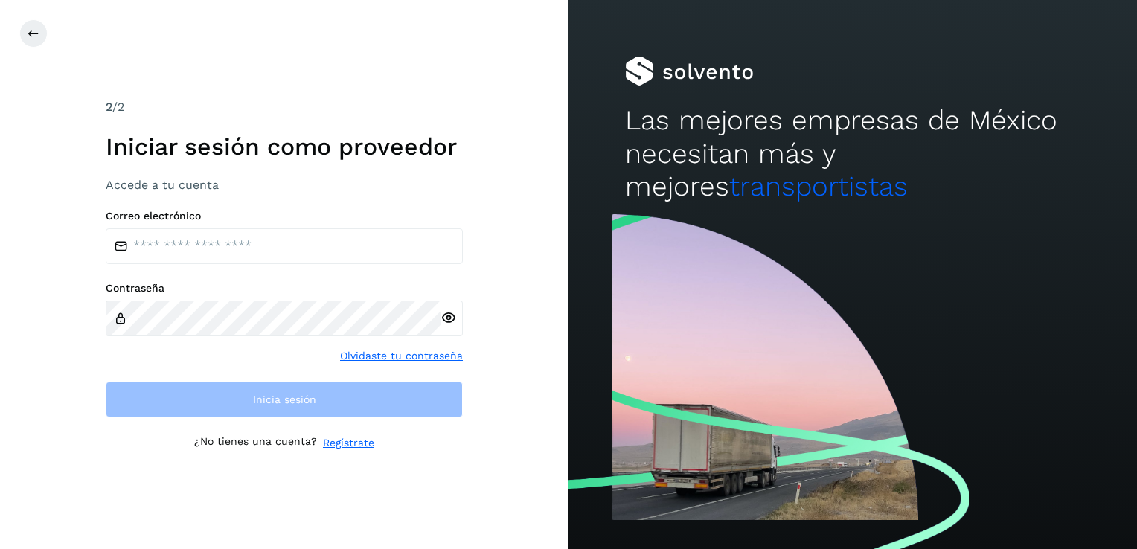 The width and height of the screenshot is (1137, 549). Describe the element at coordinates (818, 186) in the screenshot. I see `span: transportistas` at that location.